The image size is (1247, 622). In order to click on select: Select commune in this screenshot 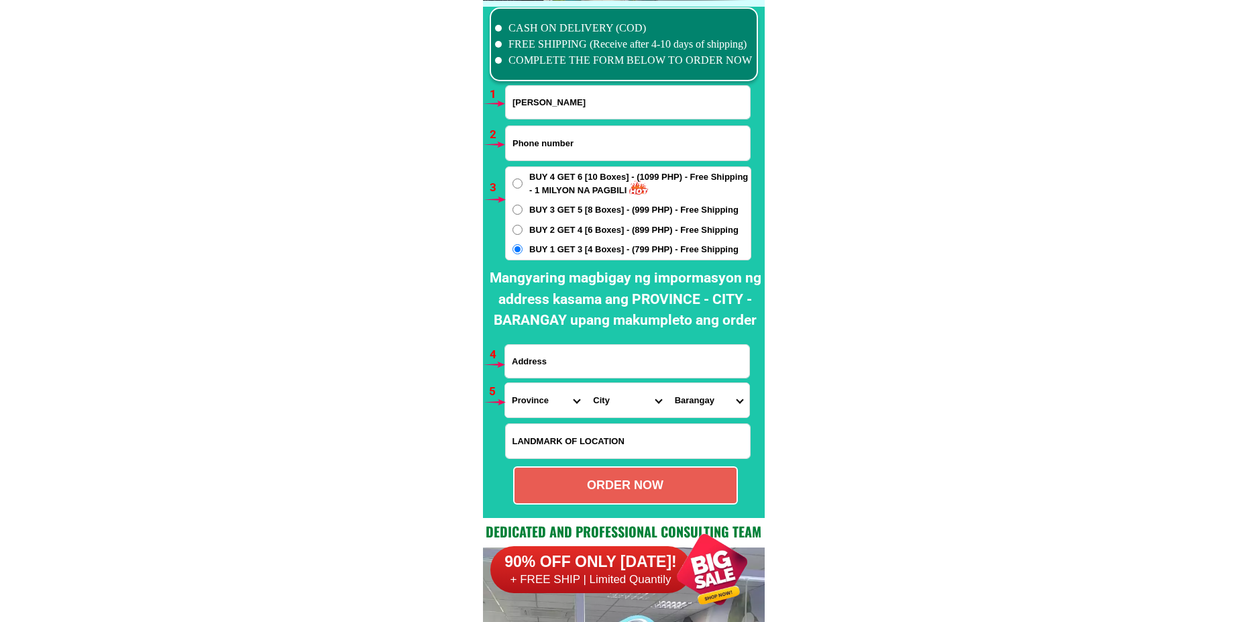, I will do `click(708, 400)`.